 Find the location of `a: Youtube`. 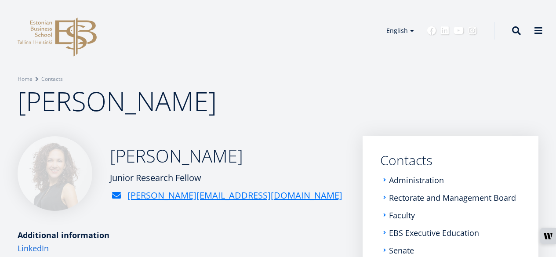

a: Youtube is located at coordinates (458, 31).